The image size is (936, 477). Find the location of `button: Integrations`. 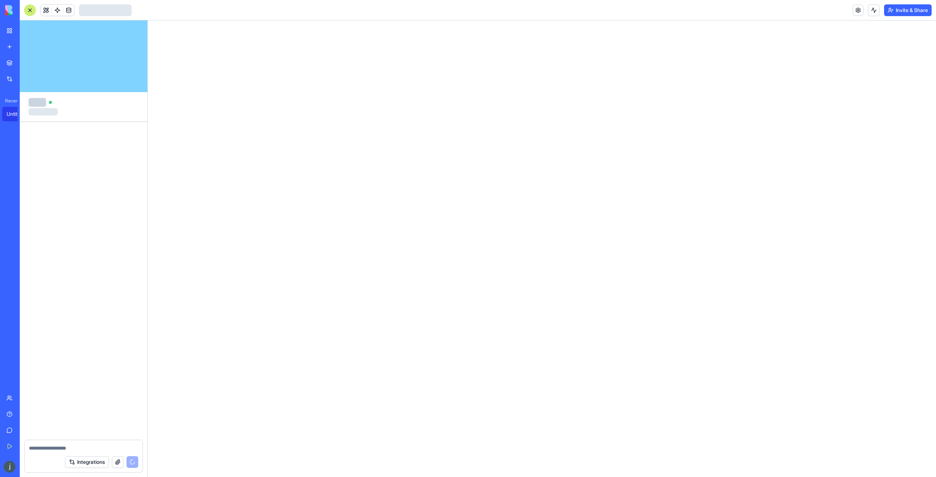

button: Integrations is located at coordinates (87, 462).